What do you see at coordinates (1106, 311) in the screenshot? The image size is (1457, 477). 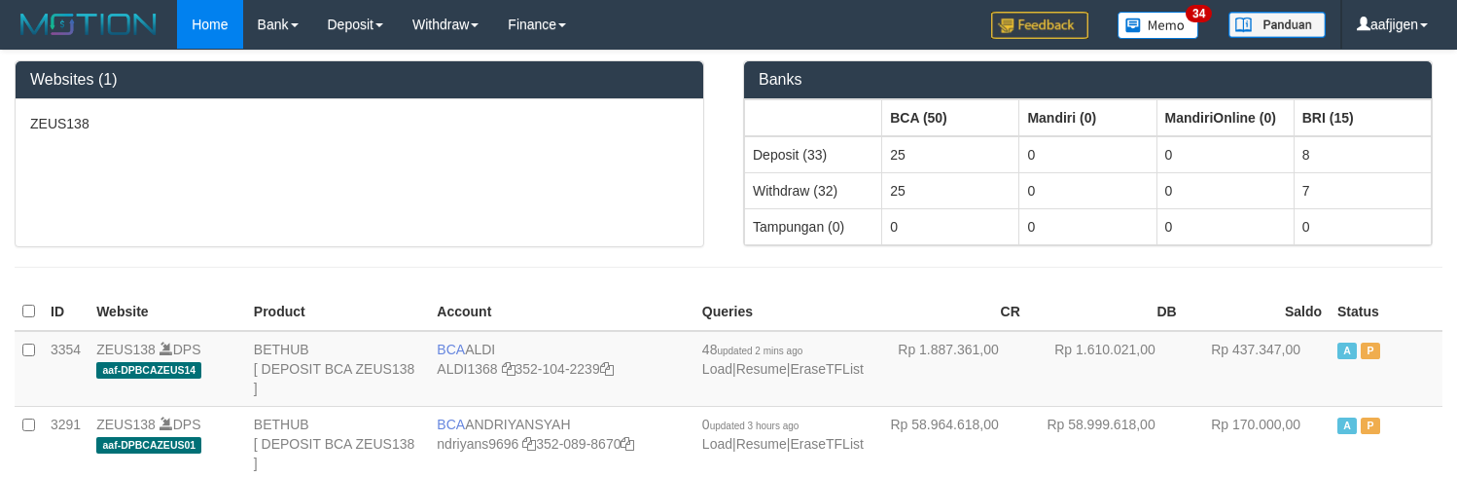 I see `th: DB` at bounding box center [1106, 311].